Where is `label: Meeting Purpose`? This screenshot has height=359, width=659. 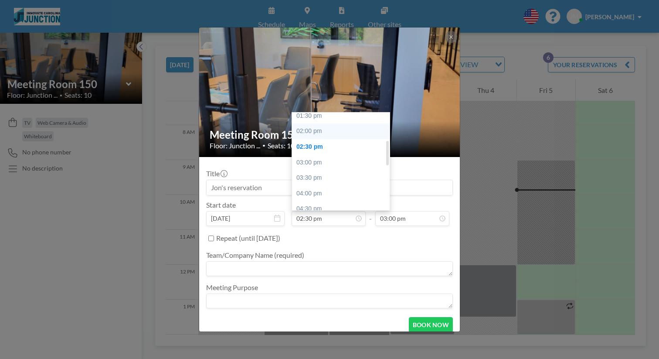 label: Meeting Purpose is located at coordinates (232, 287).